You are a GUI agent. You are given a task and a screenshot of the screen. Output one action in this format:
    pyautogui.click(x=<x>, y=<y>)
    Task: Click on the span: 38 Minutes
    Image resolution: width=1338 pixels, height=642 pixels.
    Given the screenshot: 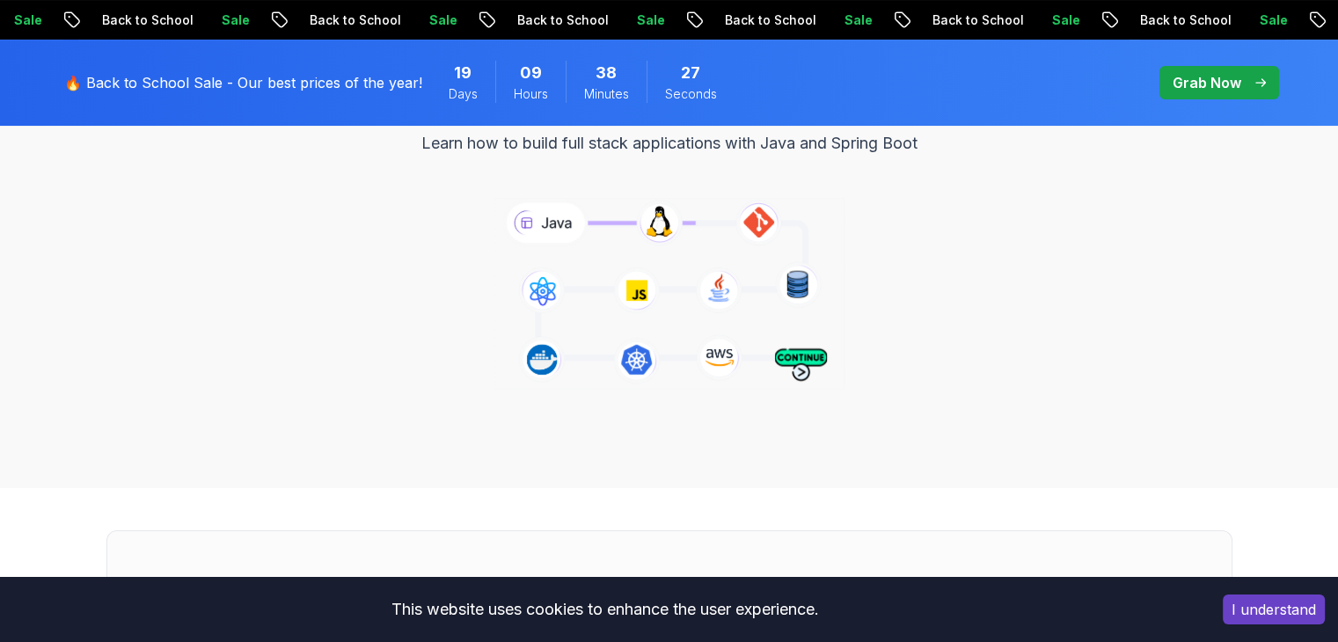 What is the action you would take?
    pyautogui.click(x=606, y=73)
    